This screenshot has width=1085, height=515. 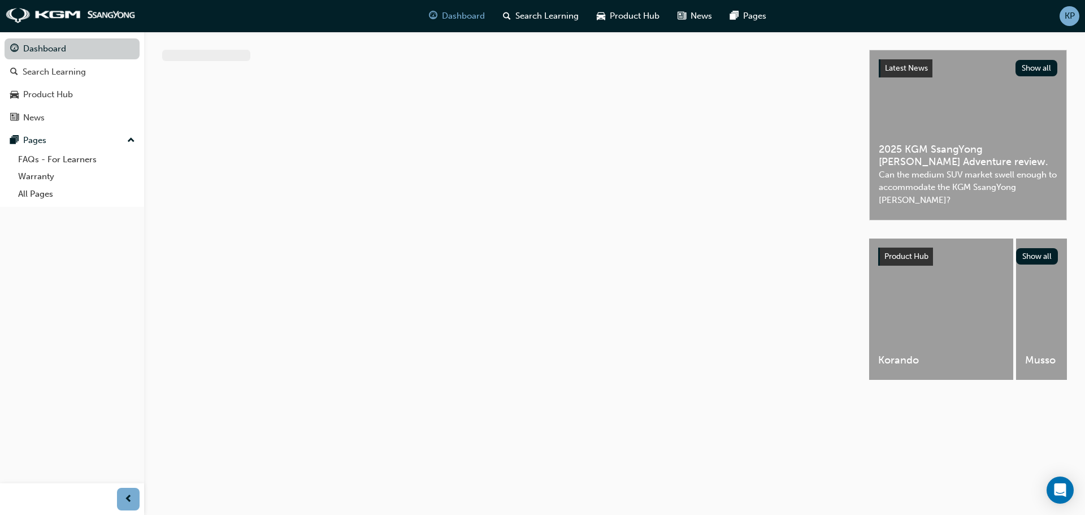 I want to click on button: DashboardSearch LearningProduct HubNews, so click(x=72, y=83).